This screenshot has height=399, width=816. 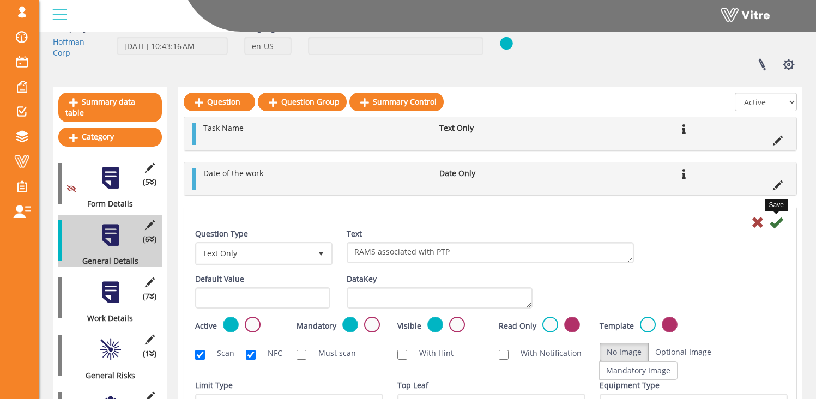 I want to click on label: Top Leaf, so click(x=412, y=385).